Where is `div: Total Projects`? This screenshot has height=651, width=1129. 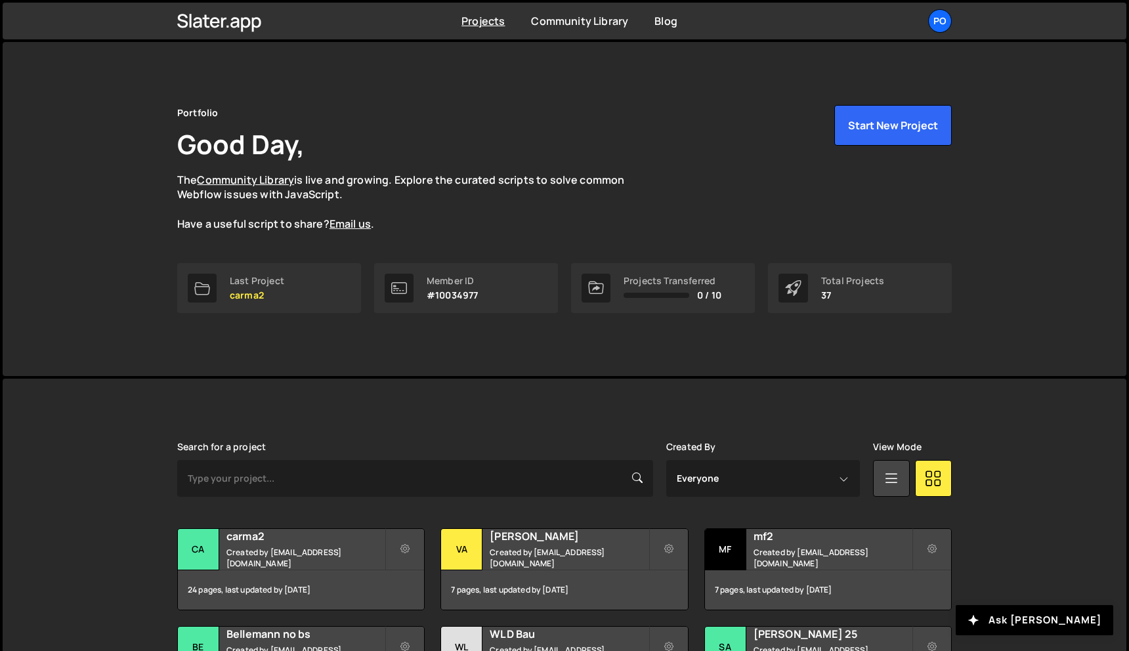 div: Total Projects is located at coordinates (853, 281).